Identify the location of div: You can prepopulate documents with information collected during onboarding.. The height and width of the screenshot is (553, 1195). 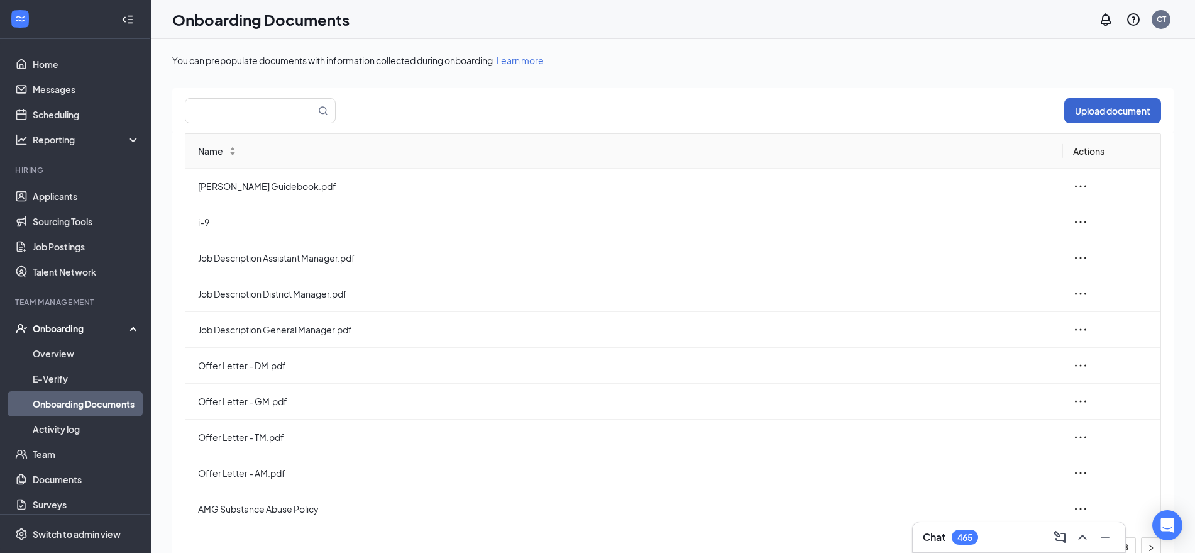
(673, 60).